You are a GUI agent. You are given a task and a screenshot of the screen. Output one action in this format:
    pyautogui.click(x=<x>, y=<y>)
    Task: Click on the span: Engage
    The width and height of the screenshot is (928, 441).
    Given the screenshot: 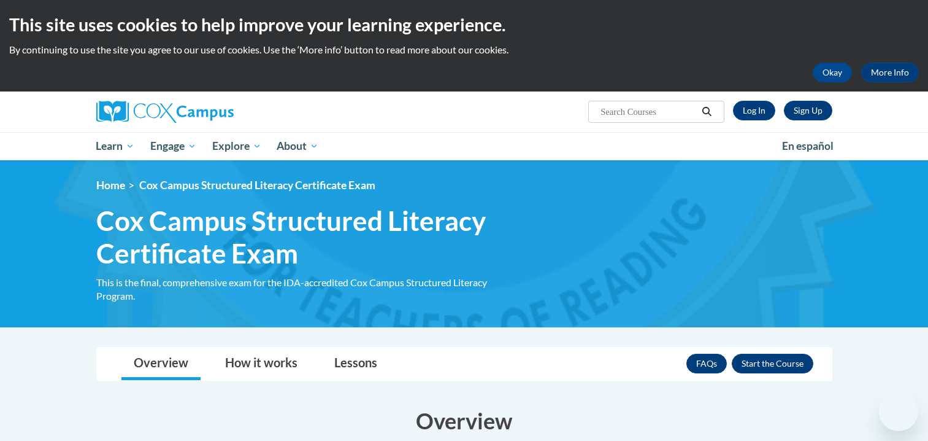 What is the action you would take?
    pyautogui.click(x=173, y=146)
    